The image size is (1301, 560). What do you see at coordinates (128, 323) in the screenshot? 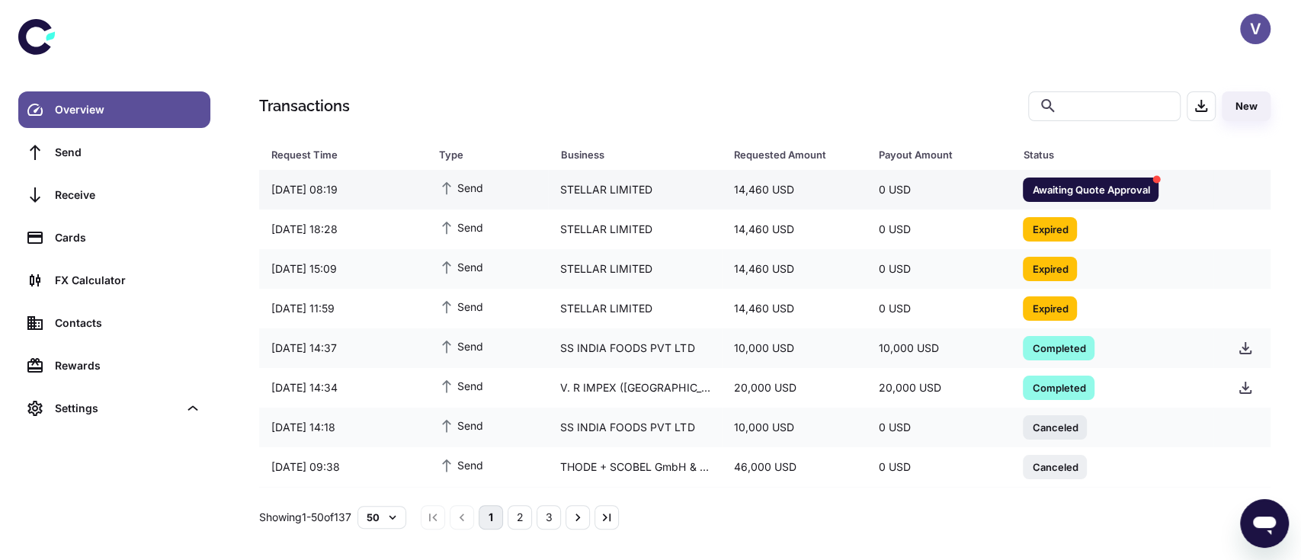
I see `div: Contacts` at bounding box center [128, 323].